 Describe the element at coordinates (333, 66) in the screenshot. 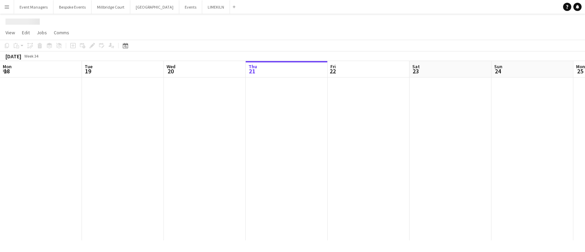

I see `span: Fri` at that location.